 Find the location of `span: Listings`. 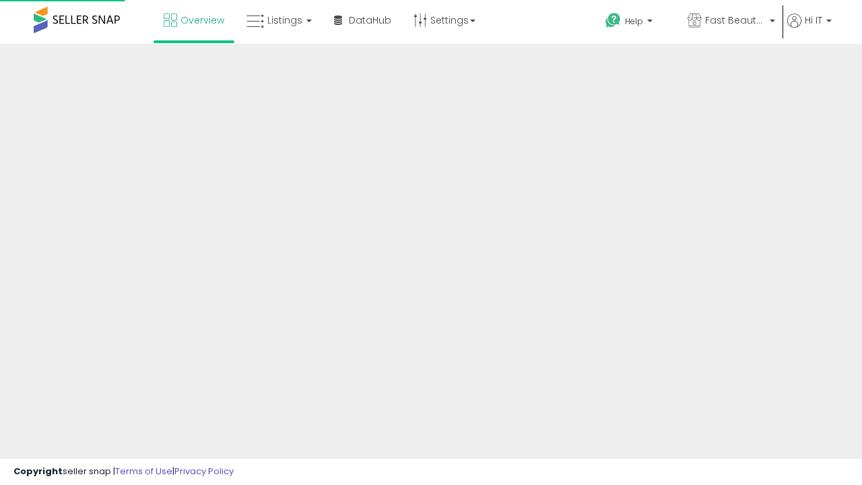

span: Listings is located at coordinates (285, 20).